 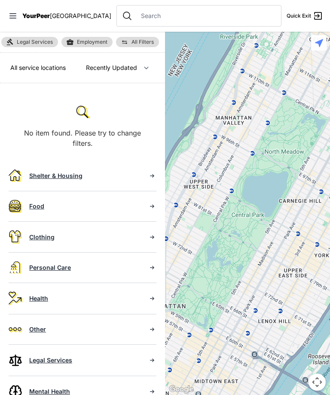 What do you see at coordinates (85, 268) in the screenshot?
I see `div: Personal Care` at bounding box center [85, 268].